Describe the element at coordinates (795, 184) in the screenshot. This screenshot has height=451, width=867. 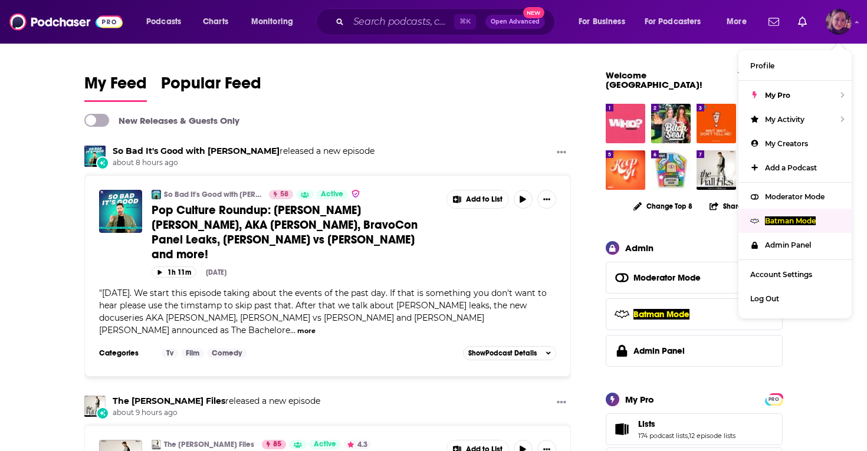
I see `ul: Show profile menu` at that location.